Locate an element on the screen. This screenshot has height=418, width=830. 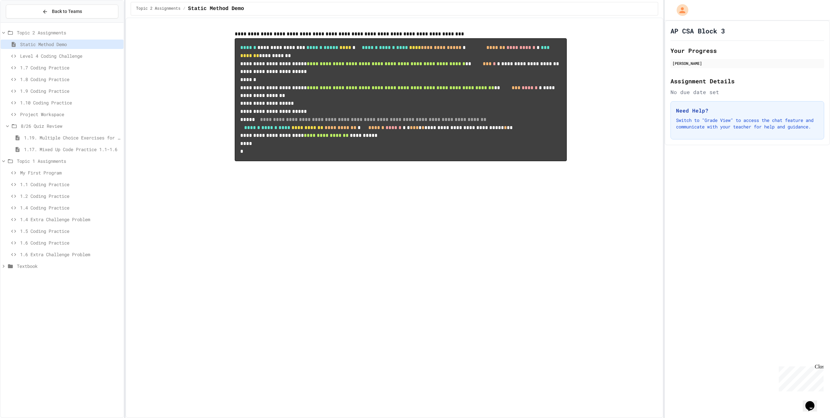
h3: Need Help? is located at coordinates (747, 111).